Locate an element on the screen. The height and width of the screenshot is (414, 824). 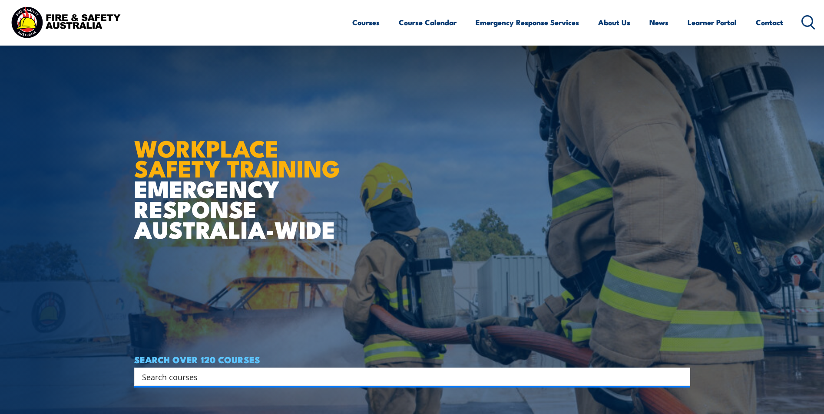
strong: WORKPLACE SAFETY TRAINING is located at coordinates (237, 158).